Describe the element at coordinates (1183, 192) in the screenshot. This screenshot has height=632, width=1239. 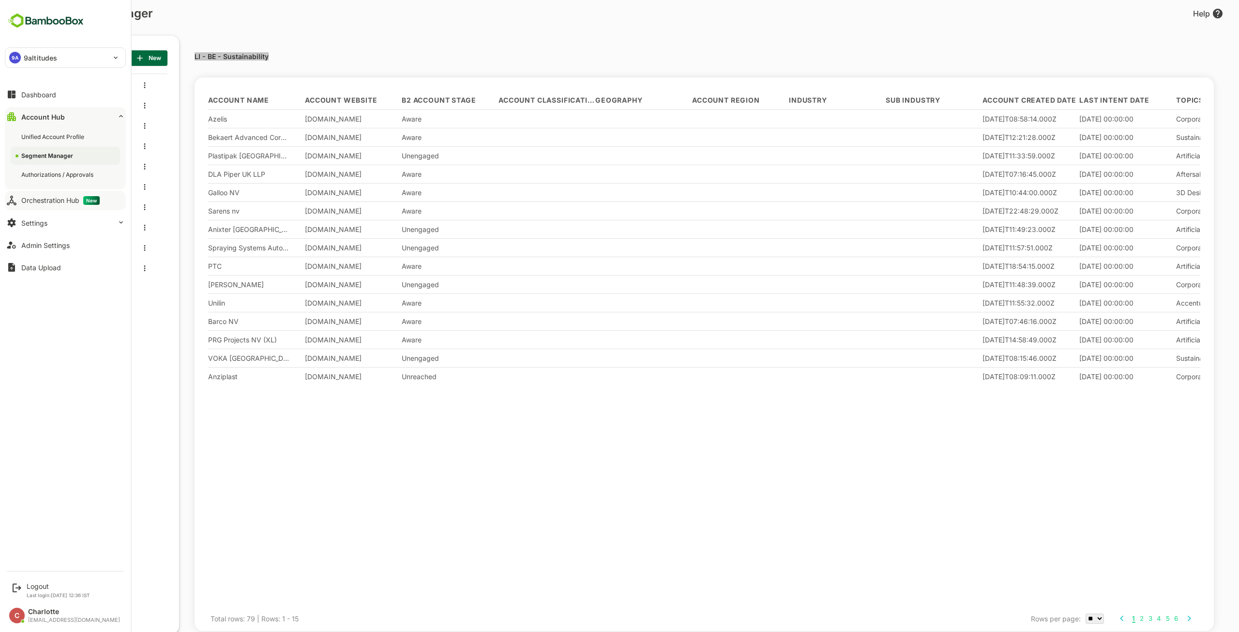
I see `div: 3D Design Engineering,Corporate Sustainability Reporting Directive,Sustainable Product Development` at that location.